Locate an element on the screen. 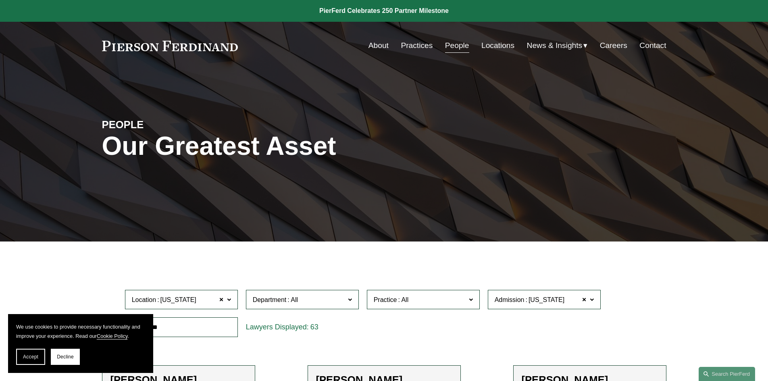 Image resolution: width=768 pixels, height=381 pixels. button: Accept is located at coordinates (31, 357).